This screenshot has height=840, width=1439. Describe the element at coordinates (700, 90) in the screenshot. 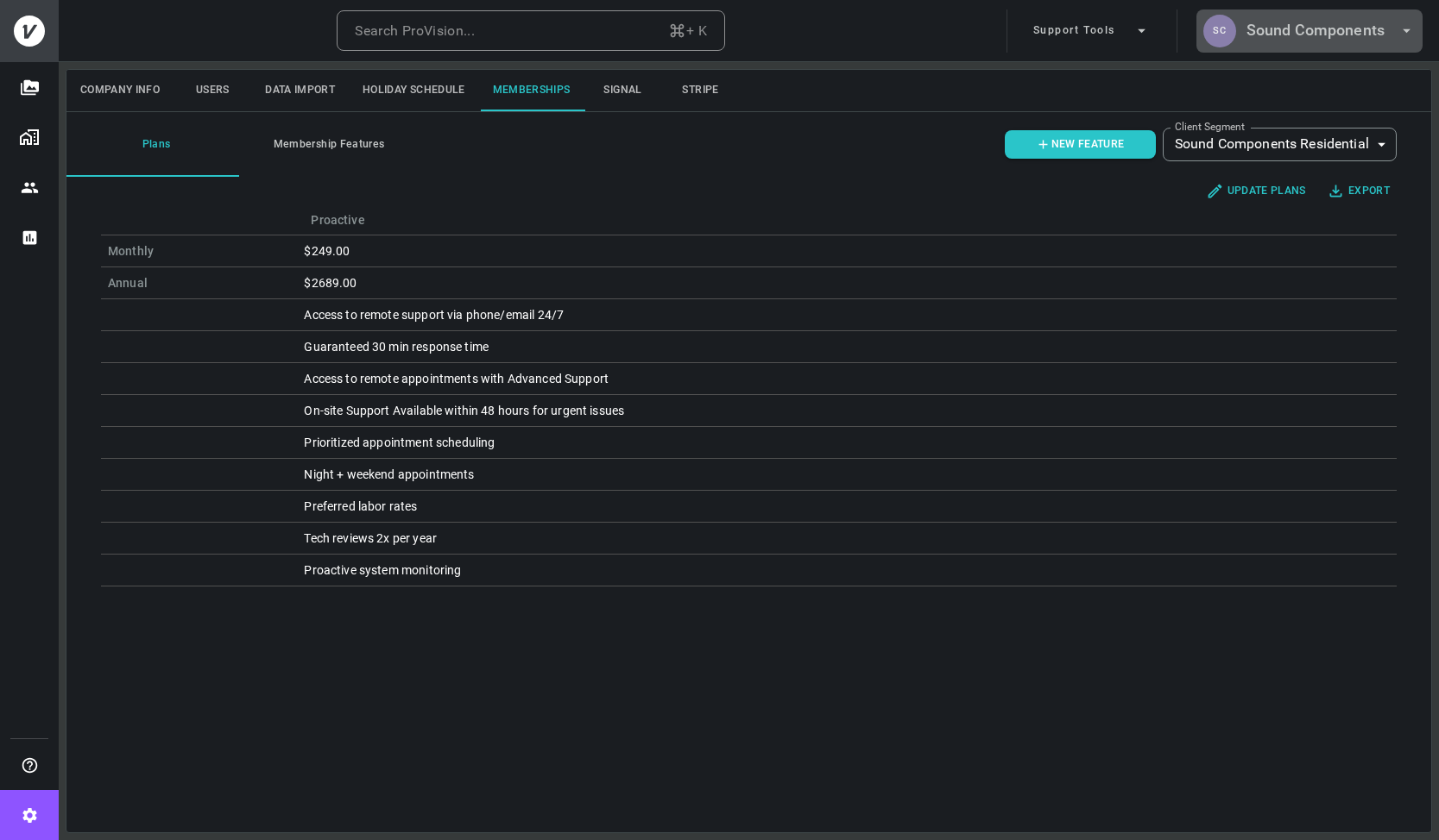

I see `button: Stripe` at that location.